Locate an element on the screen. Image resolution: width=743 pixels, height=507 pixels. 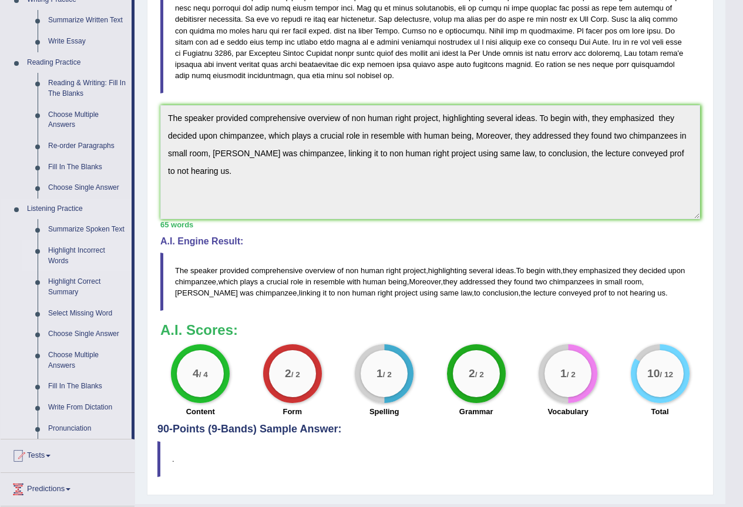
span: plays is located at coordinates (249, 281).